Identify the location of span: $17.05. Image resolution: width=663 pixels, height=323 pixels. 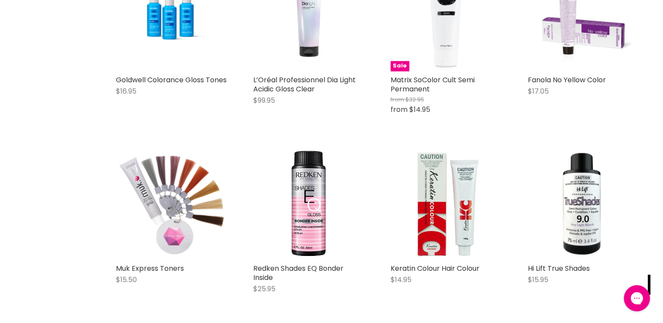
(538, 91).